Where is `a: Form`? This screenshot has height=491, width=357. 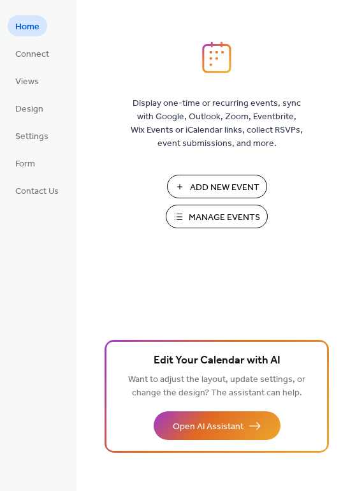 a: Form is located at coordinates (25, 163).